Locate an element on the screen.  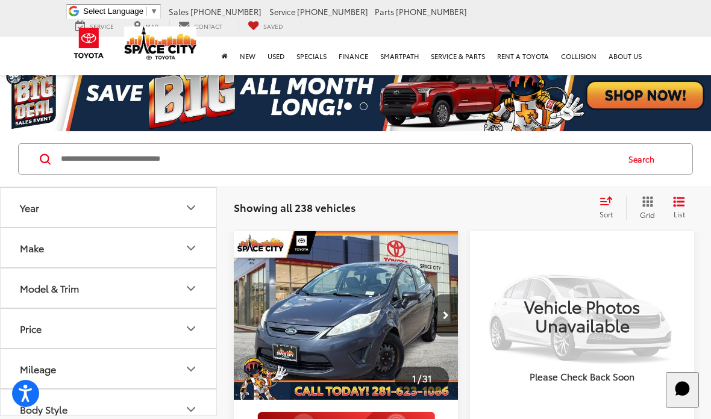
span: Contact is located at coordinates (208, 26).